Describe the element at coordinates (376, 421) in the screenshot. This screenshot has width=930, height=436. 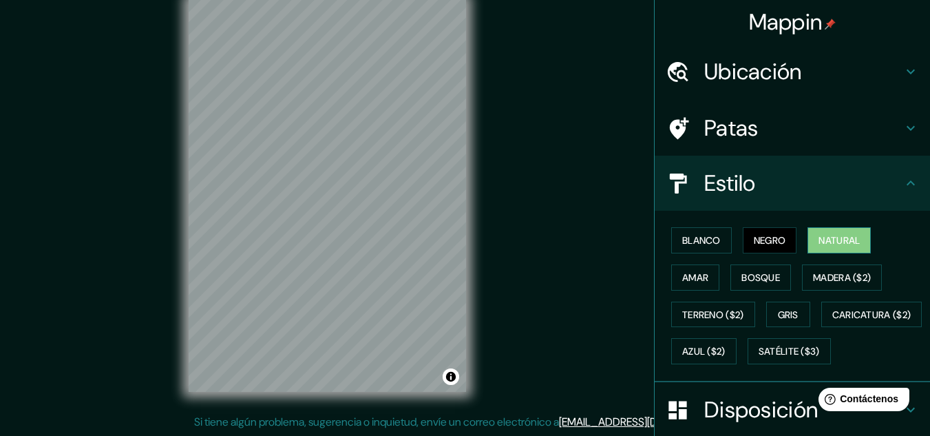
I see `font: Si tiene algún problema, sugerencia o inquietud, envíe un correo electrónico a` at that location.